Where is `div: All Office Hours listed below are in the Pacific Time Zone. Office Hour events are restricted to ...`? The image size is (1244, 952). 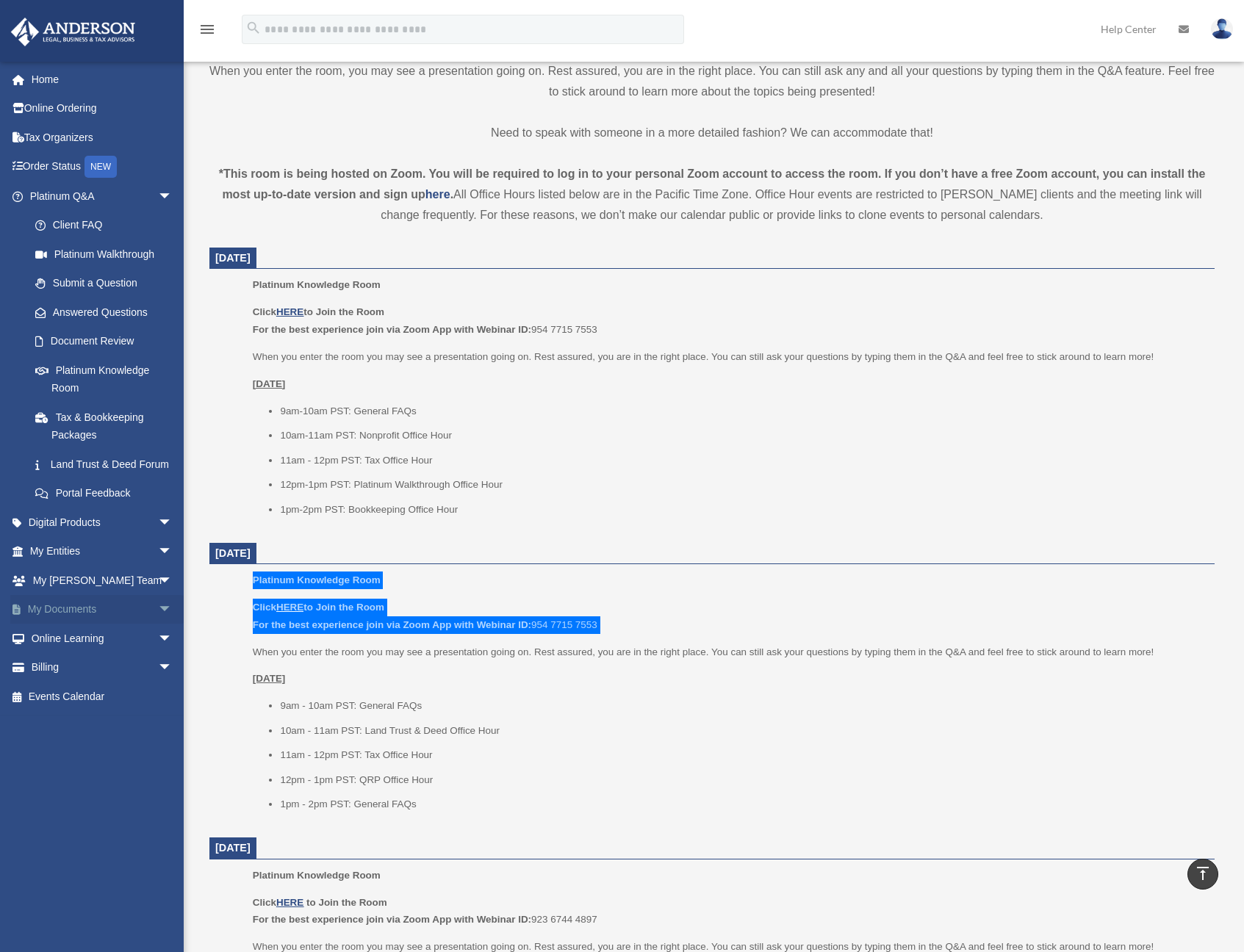
div: All Office Hours listed below are in the Pacific Time Zone. Office Hour events are restricted to ... is located at coordinates (712, 195).